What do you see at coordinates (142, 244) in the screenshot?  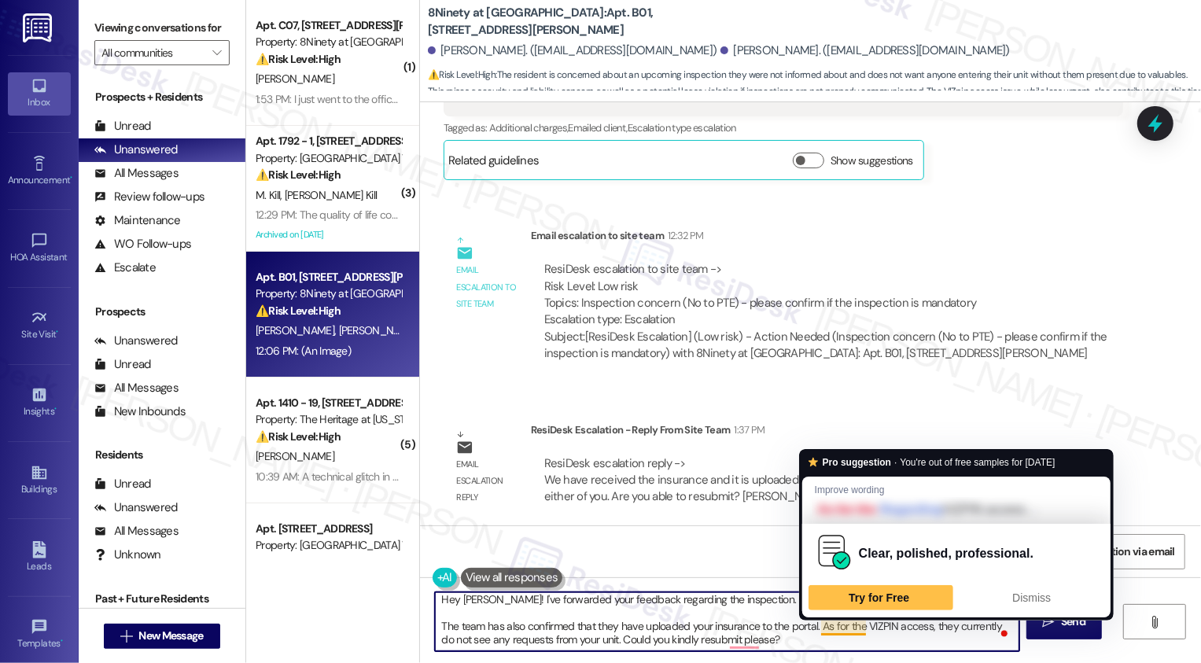 I see `div: WO Follow-ups` at bounding box center [142, 244].